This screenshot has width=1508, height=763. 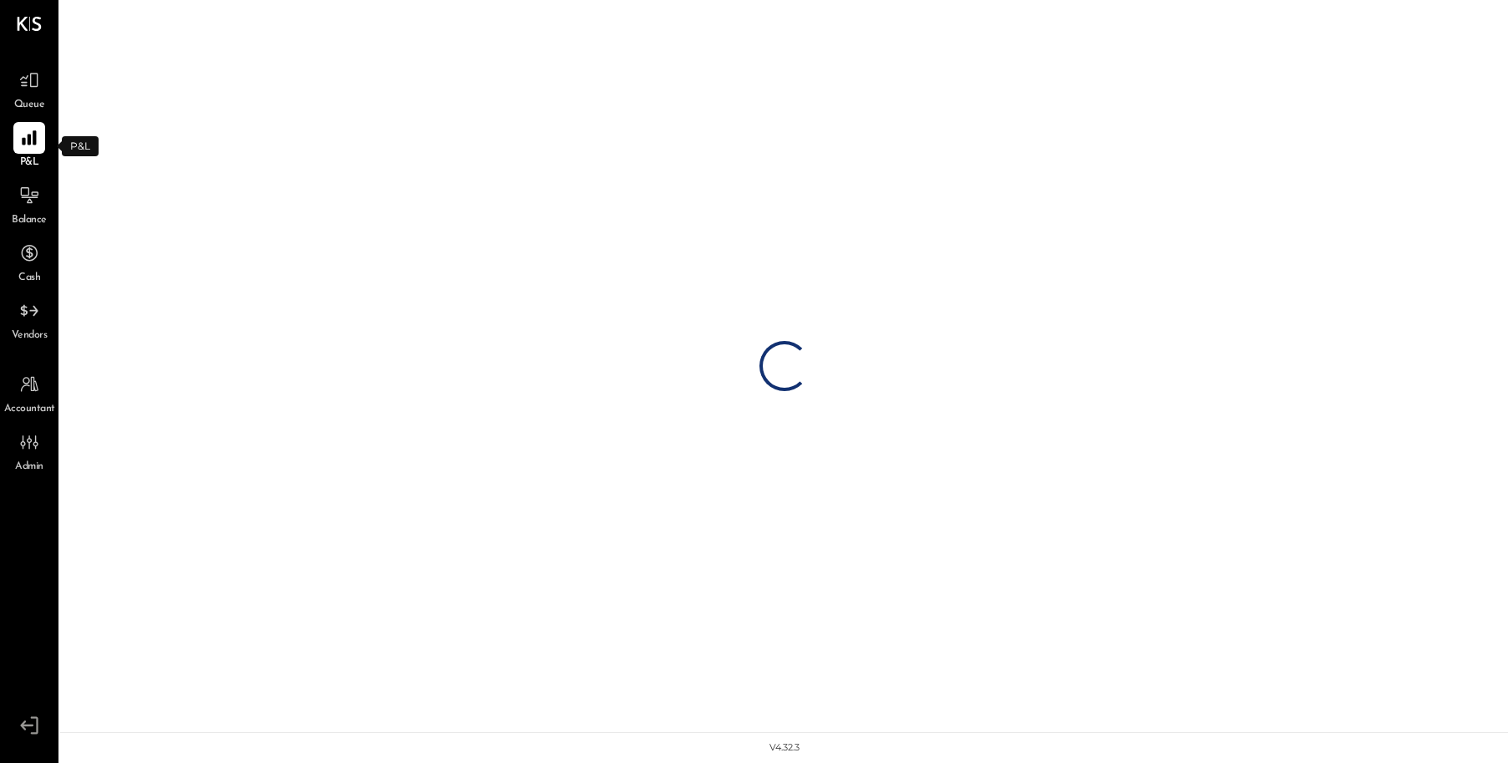 I want to click on div: P&L, so click(x=80, y=146).